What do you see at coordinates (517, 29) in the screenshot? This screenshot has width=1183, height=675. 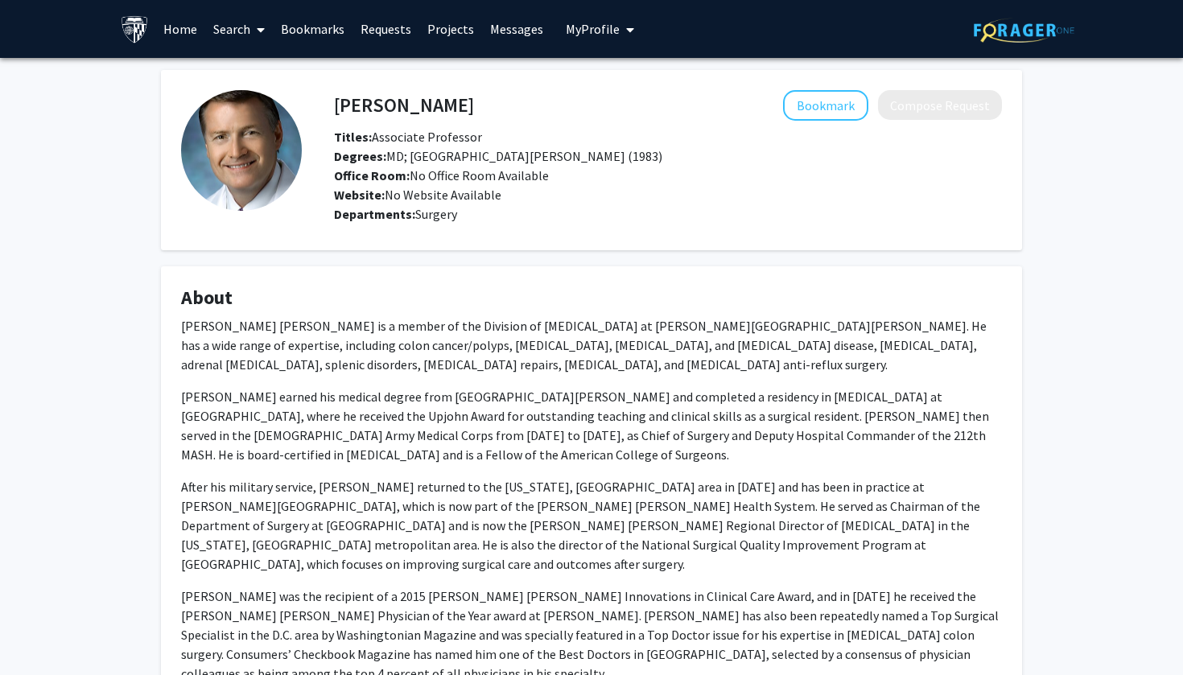 I see `a: Messages` at bounding box center [517, 29].